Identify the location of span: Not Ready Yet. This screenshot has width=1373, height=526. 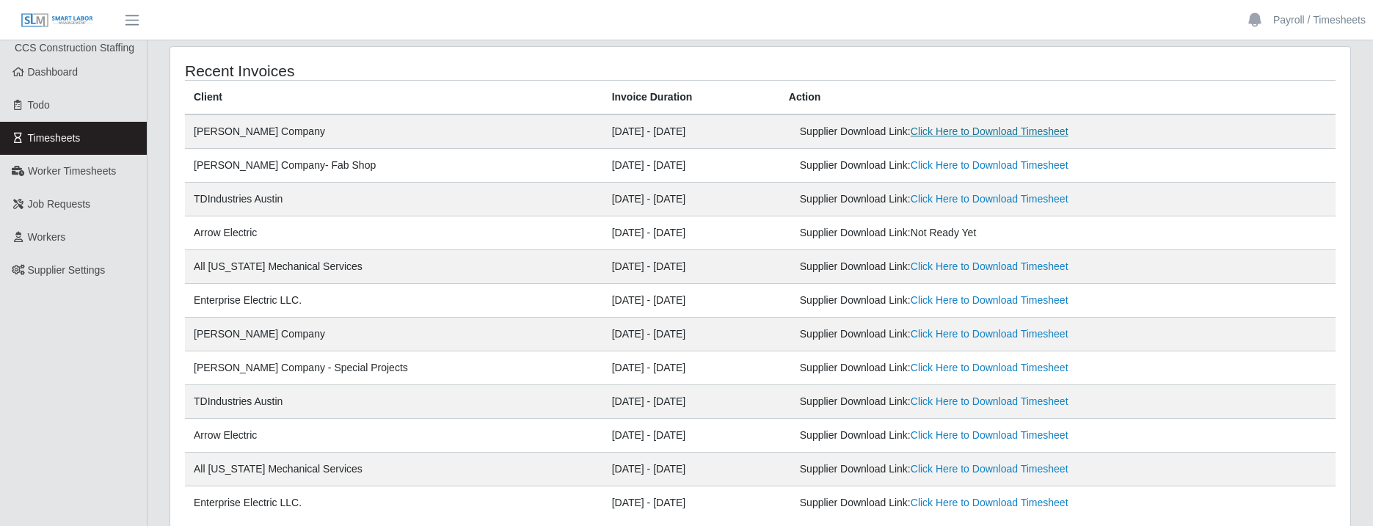
(943, 233).